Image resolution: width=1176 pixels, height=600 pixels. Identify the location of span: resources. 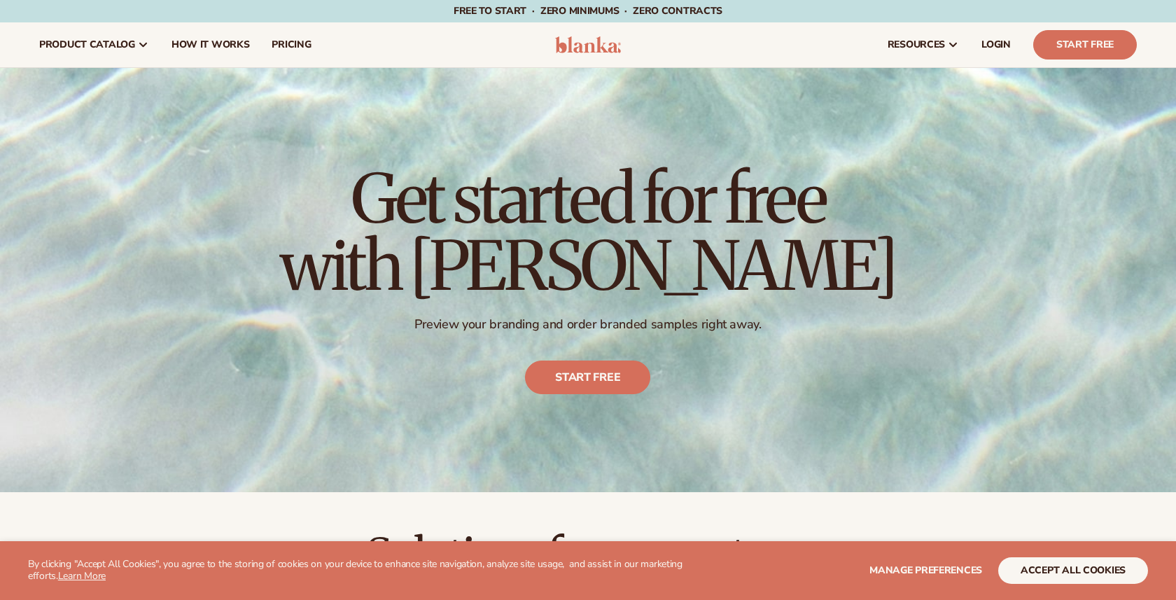
(917, 45).